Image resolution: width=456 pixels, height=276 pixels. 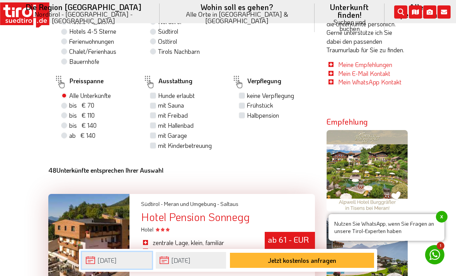 I want to click on span: Nutzen Sie WhatsApp, wenn Sie Fragen an unsere Tirol-Experten haben, so click(x=386, y=227).